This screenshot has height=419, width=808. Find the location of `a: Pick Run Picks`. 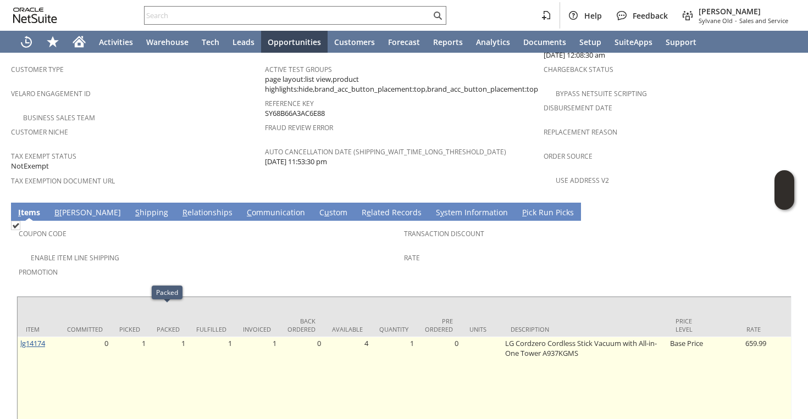

a: Pick Run Picks is located at coordinates (548, 213).